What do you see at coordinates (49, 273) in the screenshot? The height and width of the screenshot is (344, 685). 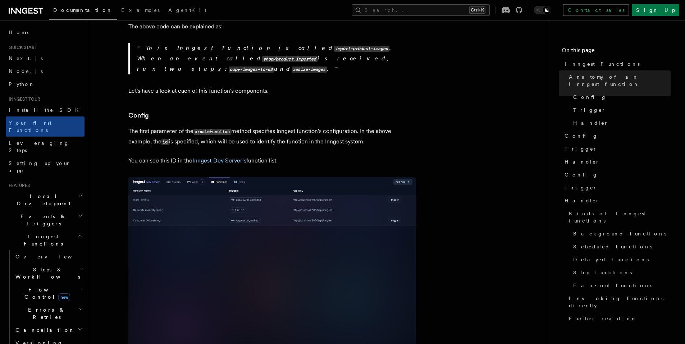 I see `button: Steps & Workflows` at bounding box center [49, 273].